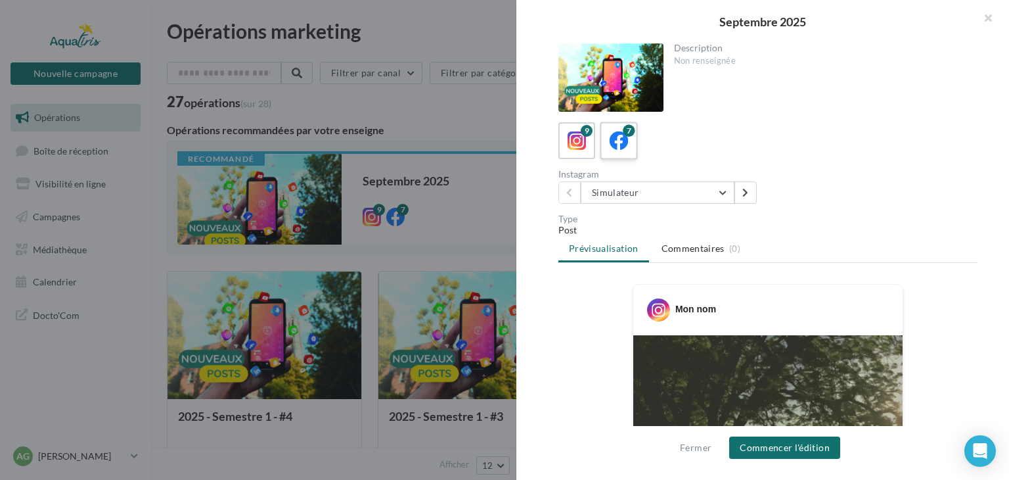 This screenshot has height=480, width=1009. Describe the element at coordinates (660, 174) in the screenshot. I see `div: Instagram` at that location.